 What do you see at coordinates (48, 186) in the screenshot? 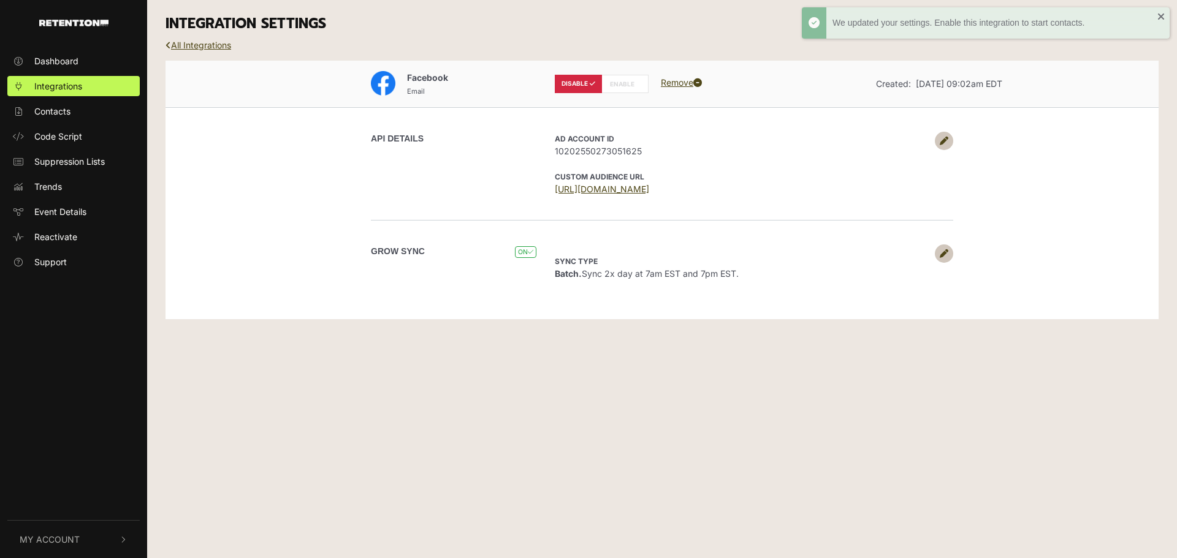
I see `span: Trends` at bounding box center [48, 186].